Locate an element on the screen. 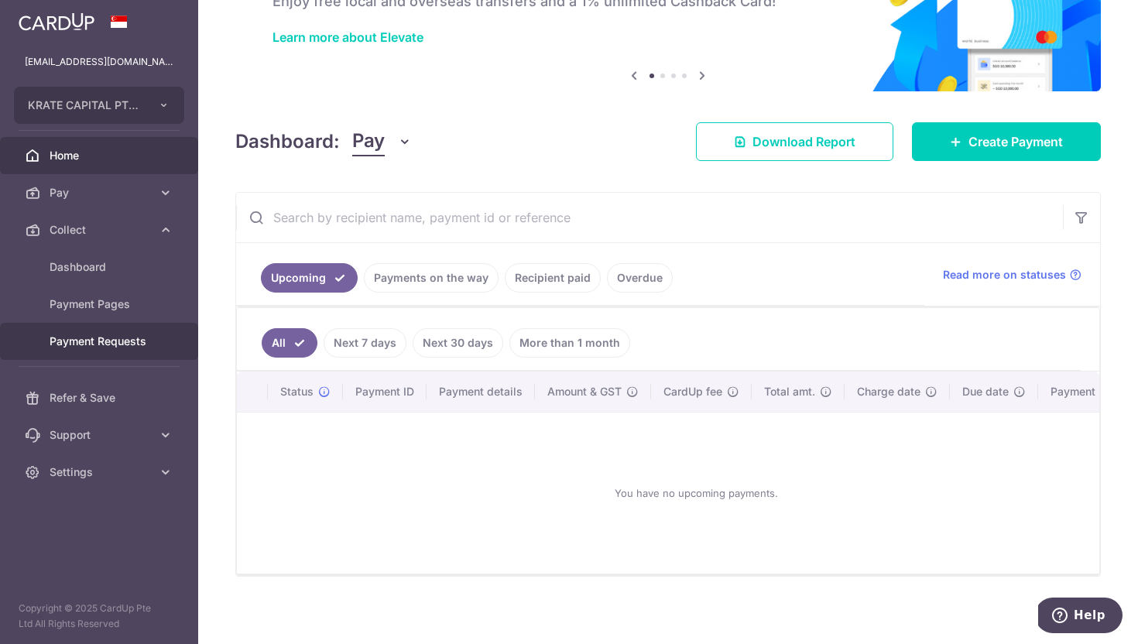 The image size is (1138, 644). span: Read more on statuses is located at coordinates (1004, 275).